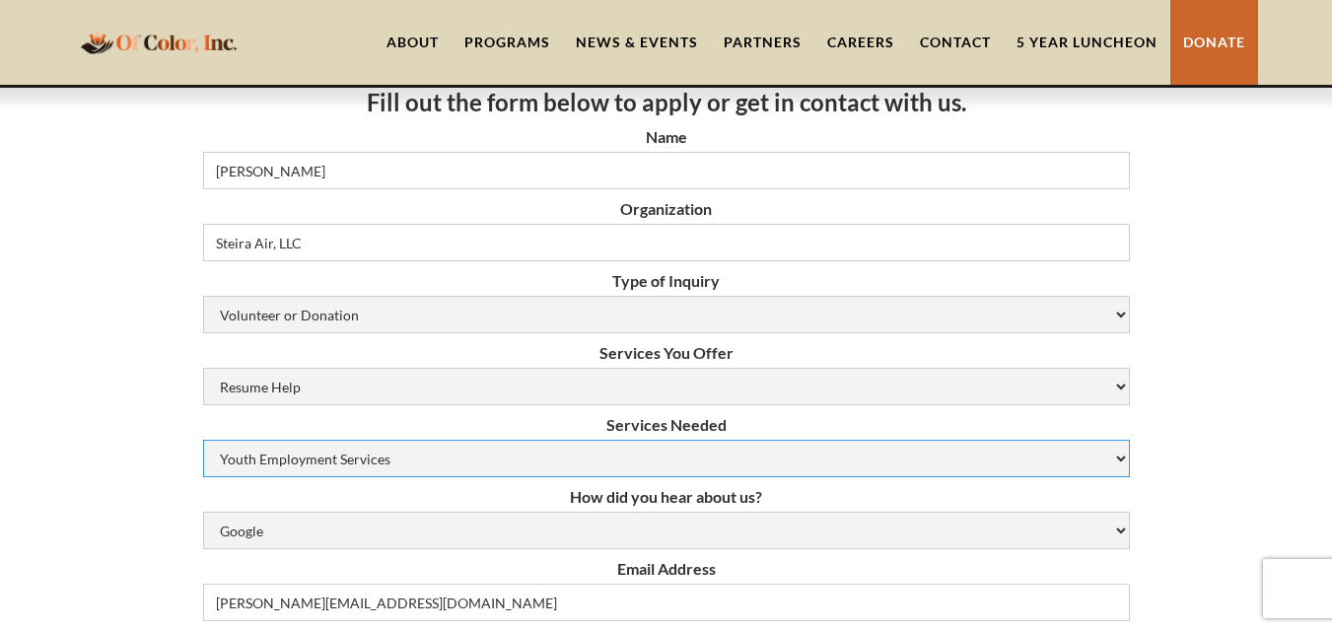 The width and height of the screenshot is (1332, 632). I want to click on label: Services Needed, so click(666, 425).